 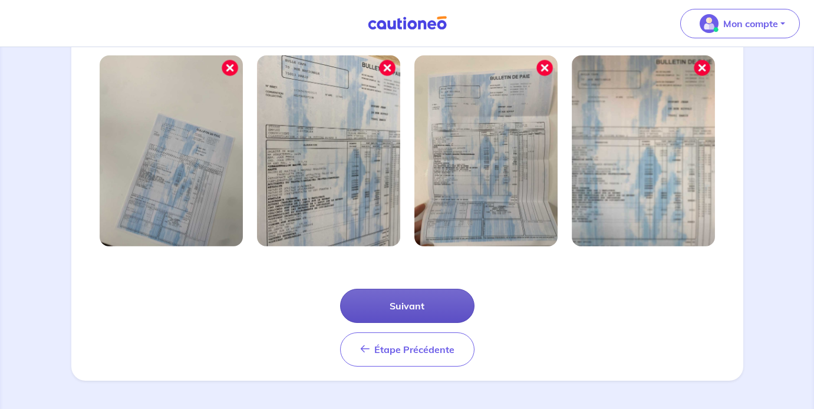 What do you see at coordinates (709, 24) in the screenshot?
I see `img: illu_account_valid_menu.svg` at bounding box center [709, 24].